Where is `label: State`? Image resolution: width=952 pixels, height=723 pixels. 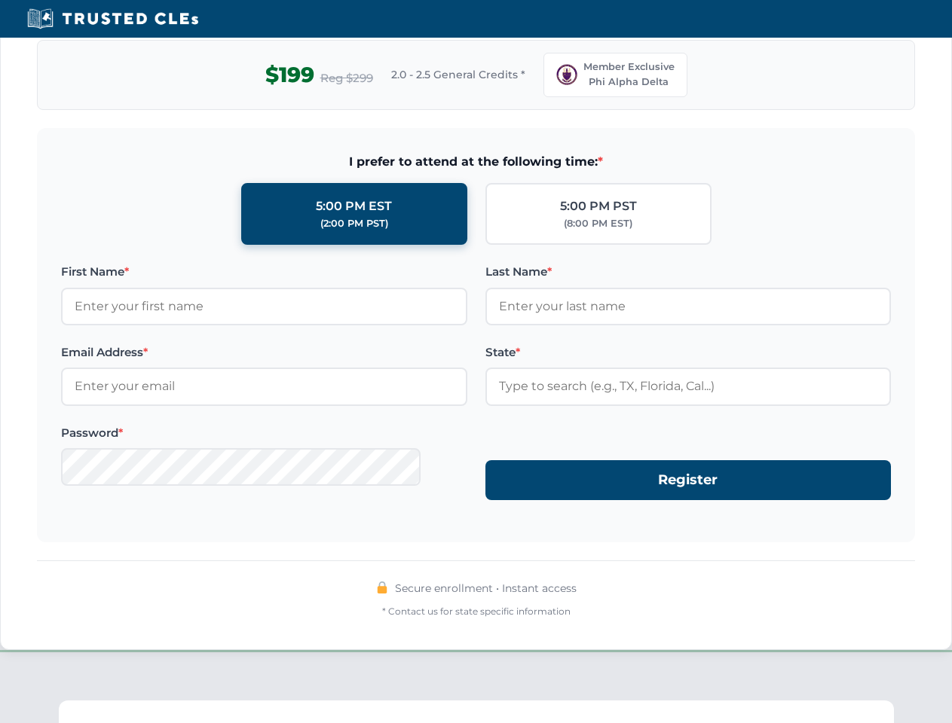 label: State is located at coordinates (688, 353).